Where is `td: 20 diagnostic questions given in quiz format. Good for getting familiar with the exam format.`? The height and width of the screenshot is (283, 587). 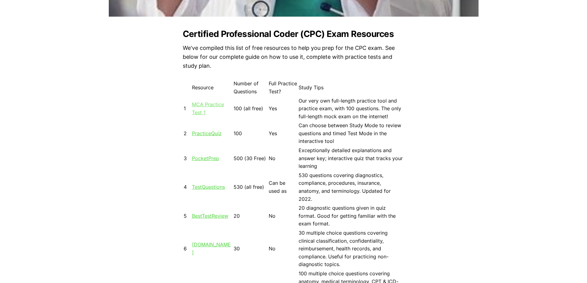 td: 20 diagnostic questions given in quiz format. Good for getting familiar with the exam format. is located at coordinates (351, 216).